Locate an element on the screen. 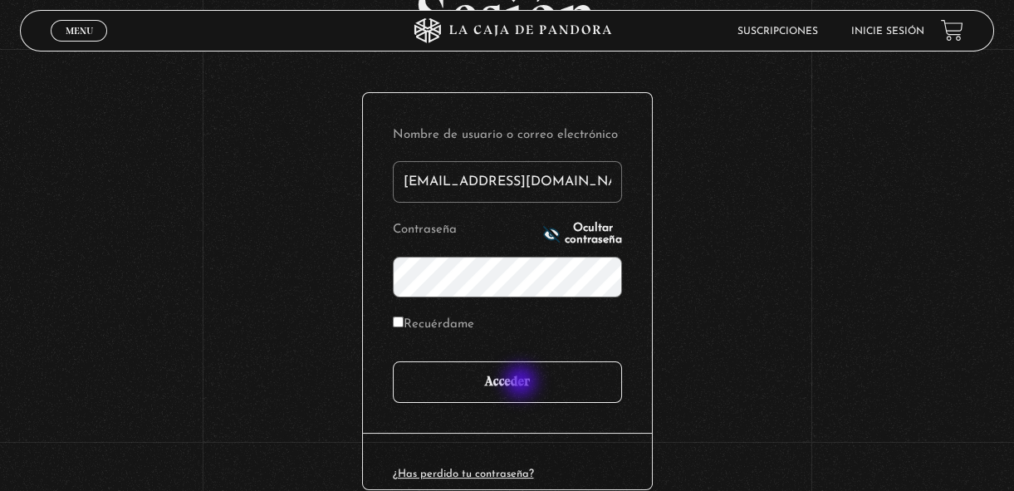 Image resolution: width=1014 pixels, height=491 pixels. input: Acceder is located at coordinates (507, 382).